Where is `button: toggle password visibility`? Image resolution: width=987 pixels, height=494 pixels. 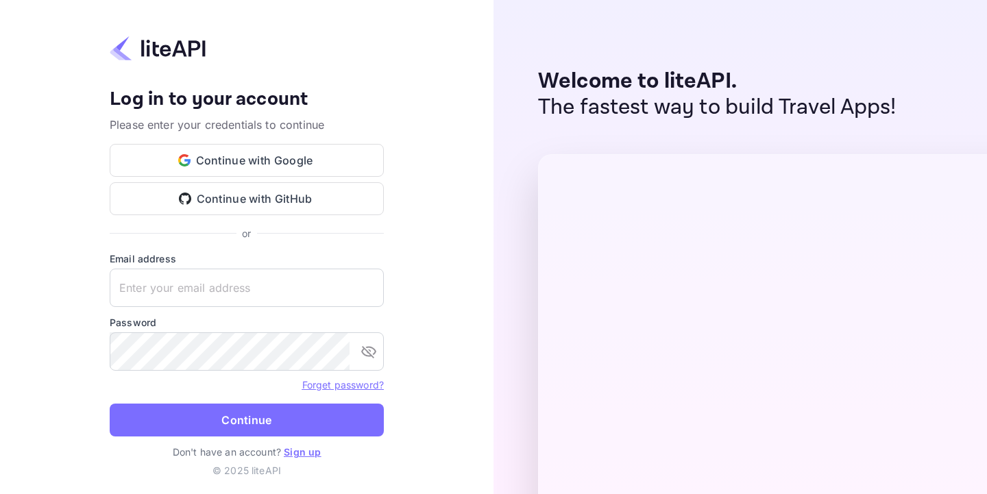 button: toggle password visibility is located at coordinates (369, 352).